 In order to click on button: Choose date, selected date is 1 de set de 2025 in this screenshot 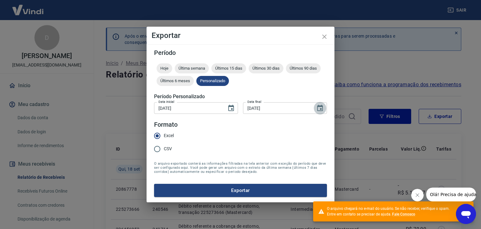, I will do `click(231, 108)`.